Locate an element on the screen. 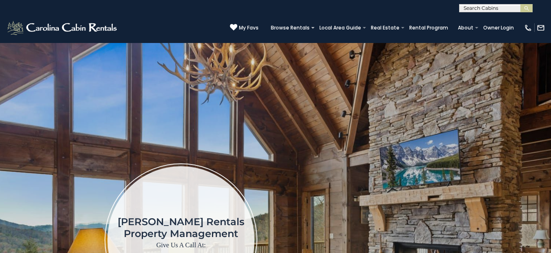 This screenshot has width=551, height=253. a: Local Area Guide is located at coordinates (340, 28).